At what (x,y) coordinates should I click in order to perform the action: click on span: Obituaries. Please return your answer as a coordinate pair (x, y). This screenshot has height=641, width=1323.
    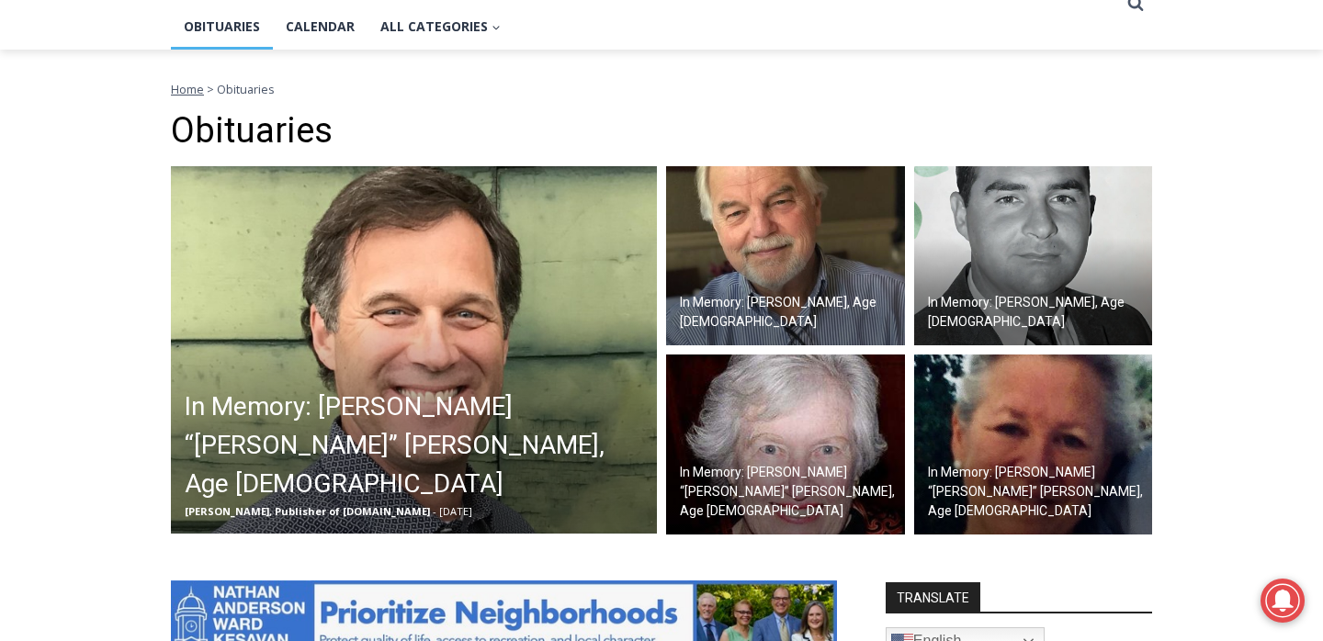
    Looking at the image, I should click on (245, 89).